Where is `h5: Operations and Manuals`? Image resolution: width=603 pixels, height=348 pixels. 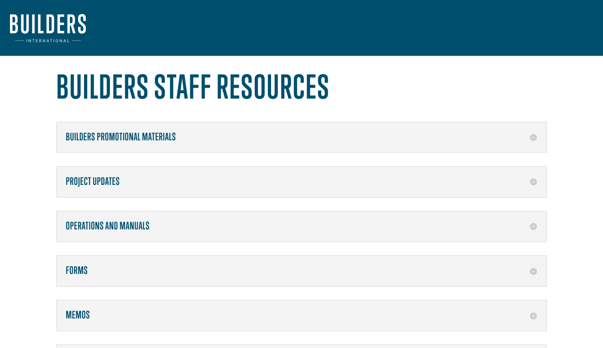
h5: Operations and Manuals is located at coordinates (301, 226).